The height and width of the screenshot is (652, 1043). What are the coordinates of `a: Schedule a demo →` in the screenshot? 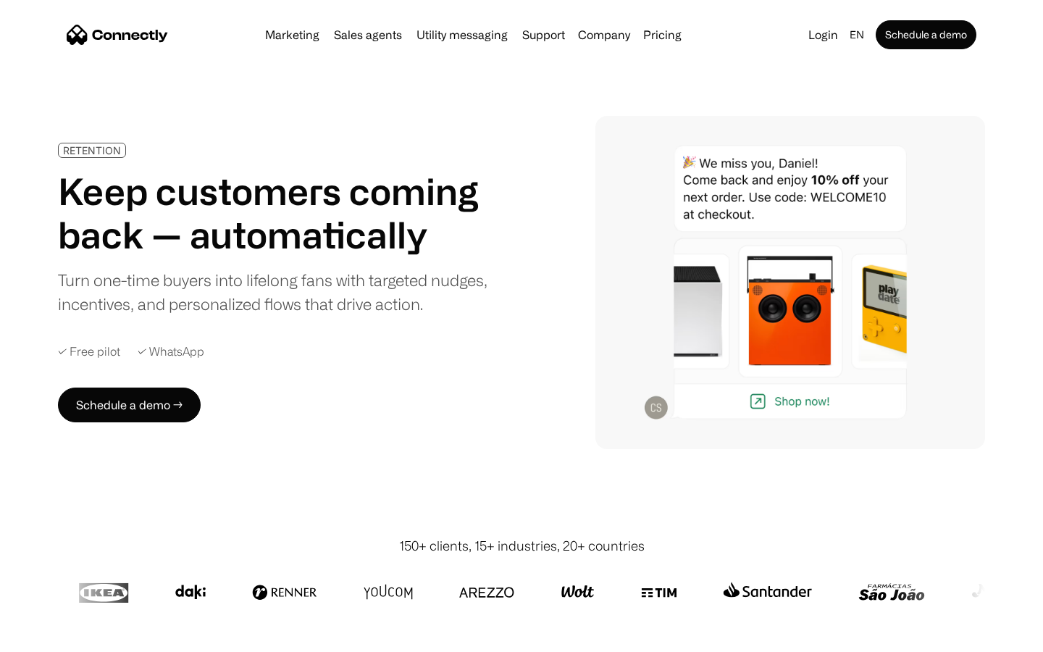 It's located at (129, 405).